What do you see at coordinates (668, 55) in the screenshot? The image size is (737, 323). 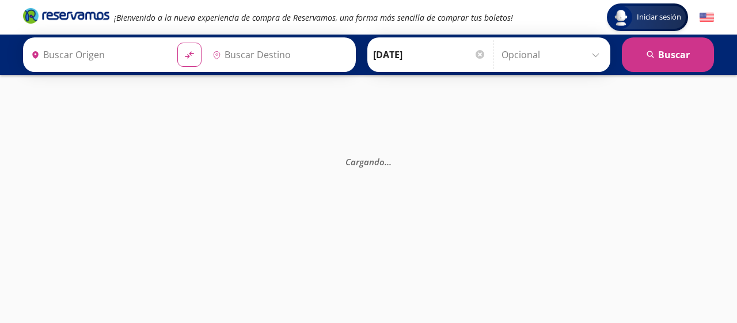 I see `button: Buscar` at bounding box center [668, 55].